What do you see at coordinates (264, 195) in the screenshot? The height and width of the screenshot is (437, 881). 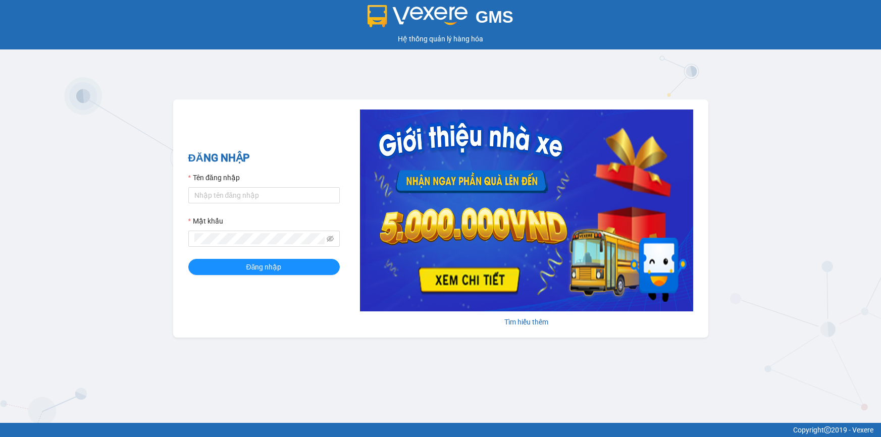 I see `input: Tên đăng nhập` at bounding box center [264, 195].